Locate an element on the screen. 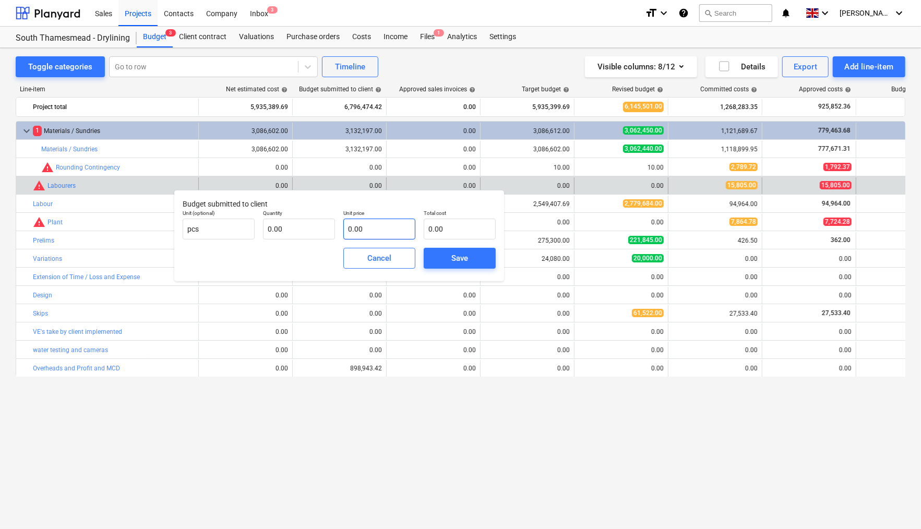 Image resolution: width=921 pixels, height=529 pixels. span: 2,779,684.00 is located at coordinates (644, 204).